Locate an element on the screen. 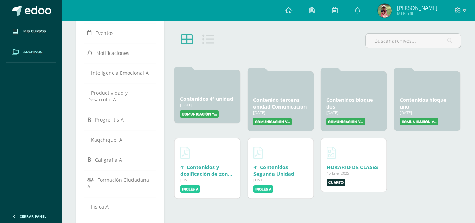 This screenshot has width=475, height=223. a: Contenidos bloque dos is located at coordinates (349, 103).